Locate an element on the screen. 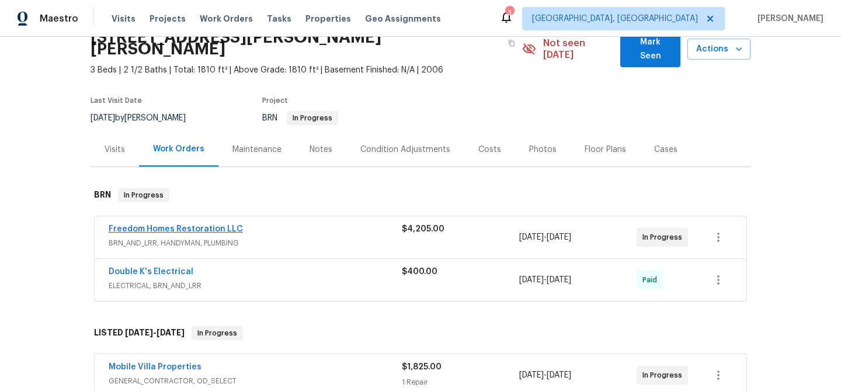  span: 3 Beds | 2 1/2 Baths | Total: 1810 ft² | Above Grade: 1810 ft² | Basement Finished: N/A | 2006 is located at coordinates (306, 70).